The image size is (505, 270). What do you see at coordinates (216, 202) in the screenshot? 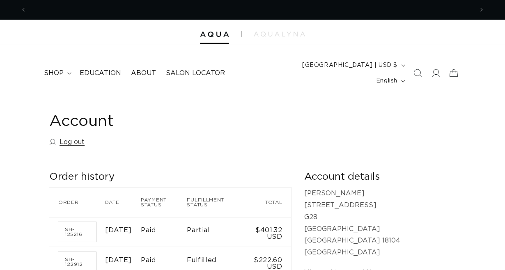
I see `th: Fulfillment status` at bounding box center [216, 202].